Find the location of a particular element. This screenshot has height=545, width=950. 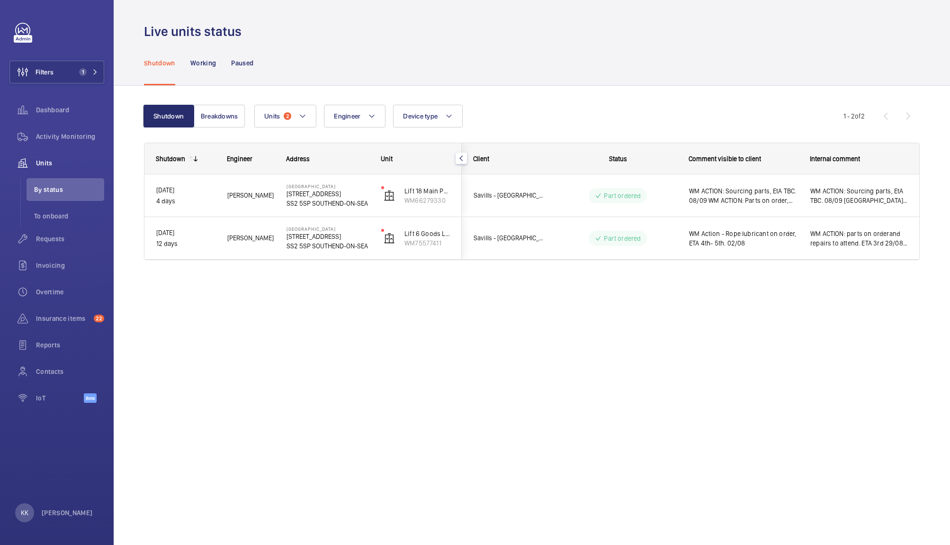

p: 12 days is located at coordinates (186, 243).